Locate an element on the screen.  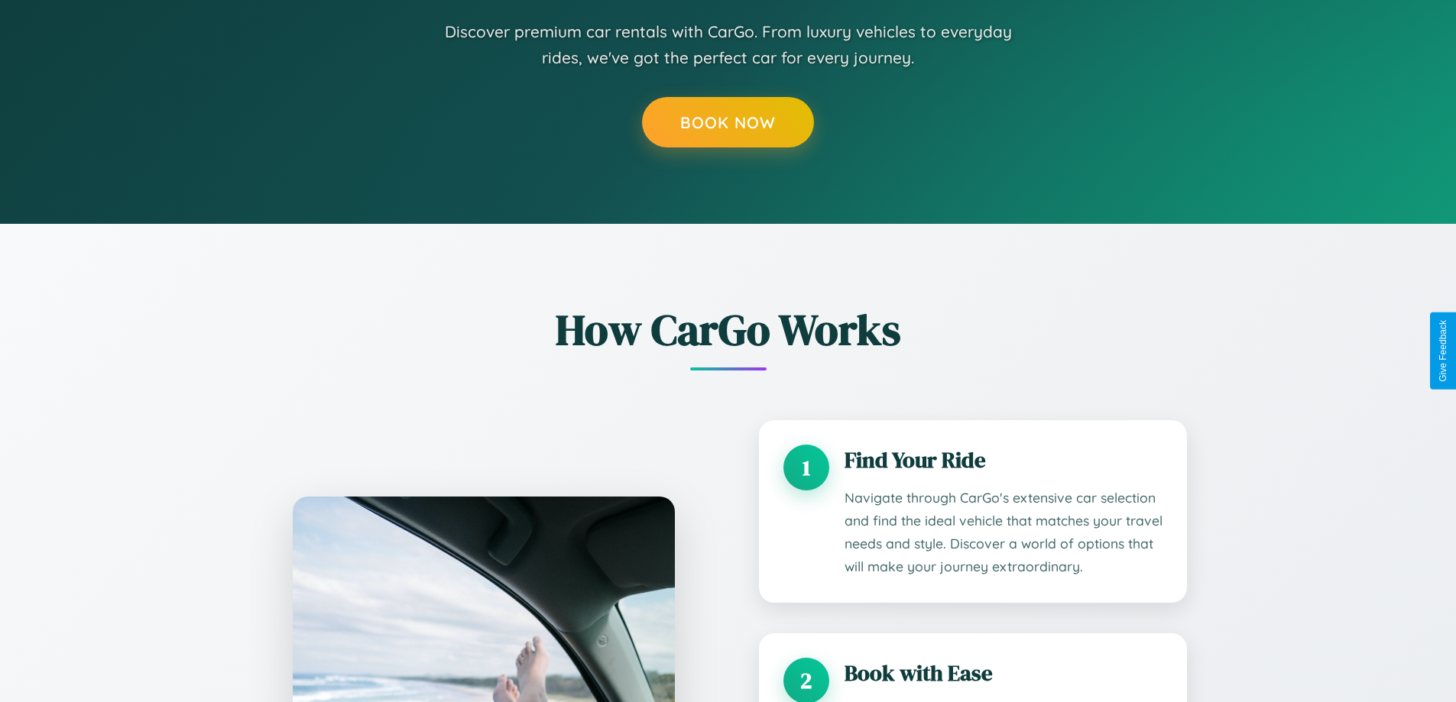
div: 1 is located at coordinates (806, 468).